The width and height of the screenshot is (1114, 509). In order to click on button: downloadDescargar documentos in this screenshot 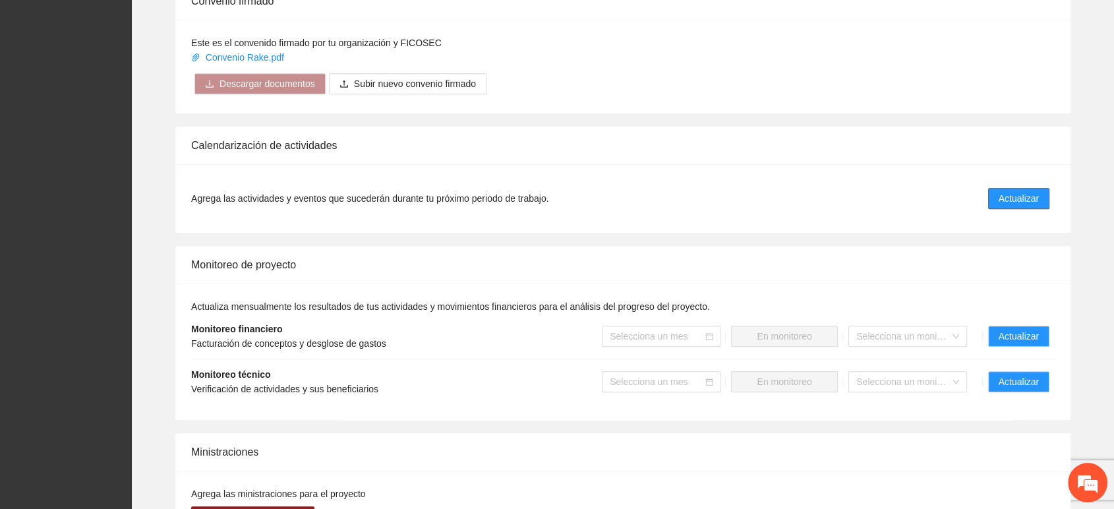, I will do `click(260, 84)`.